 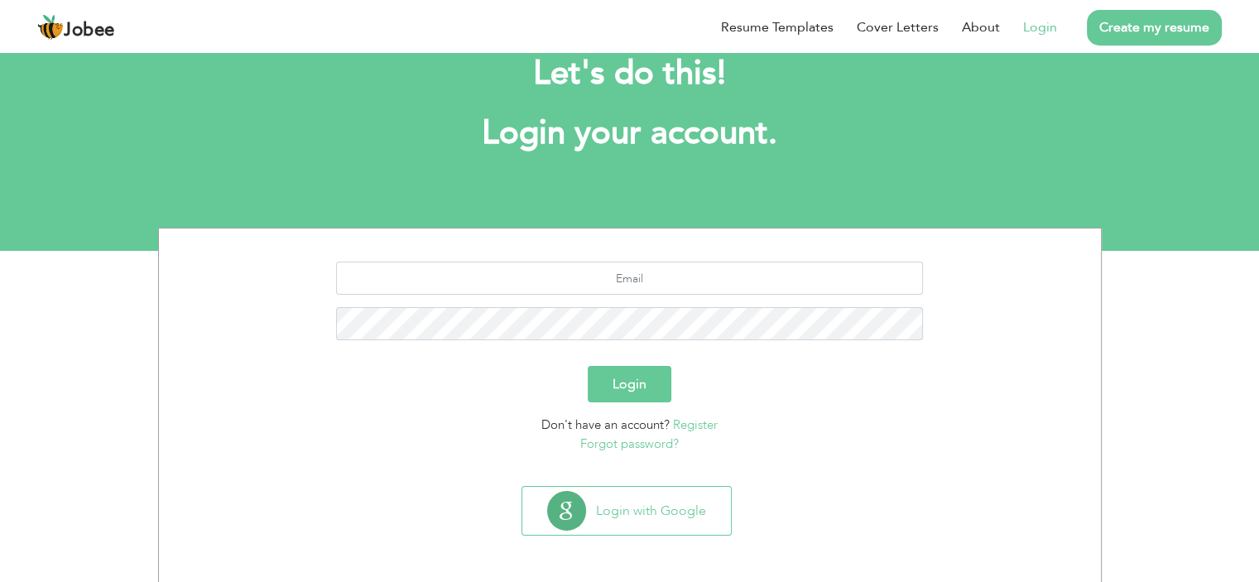 I want to click on a: Resume Templates, so click(x=777, y=27).